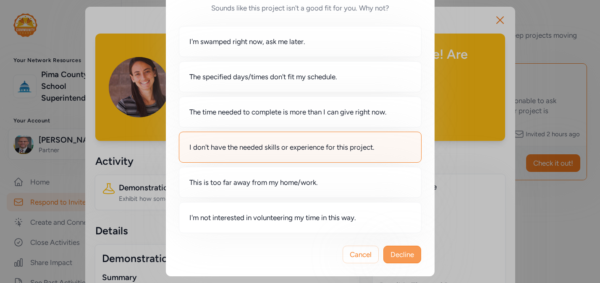  What do you see at coordinates (254, 183) in the screenshot?
I see `span: This is too far away from my home/work.` at bounding box center [254, 183].